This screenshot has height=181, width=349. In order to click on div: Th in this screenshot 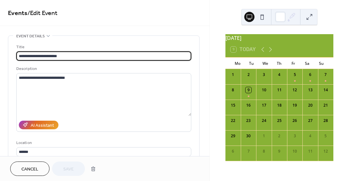, I will do `click(279, 63)`.